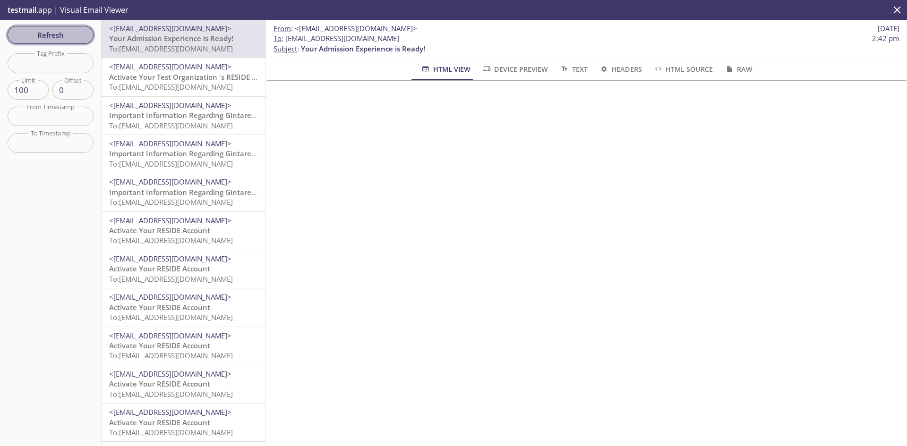 The image size is (907, 446). Describe the element at coordinates (573, 69) in the screenshot. I see `span: Text` at that location.